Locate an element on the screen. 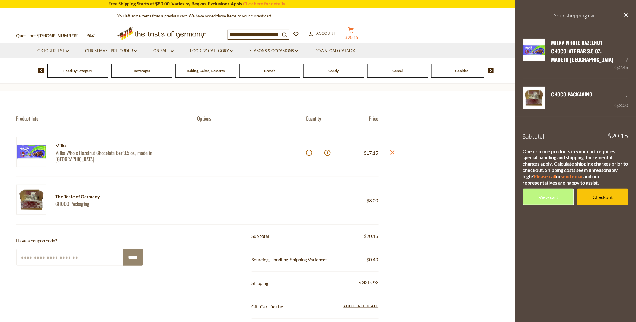 The height and width of the screenshot is (322, 636). a: Cookies is located at coordinates (461, 71).